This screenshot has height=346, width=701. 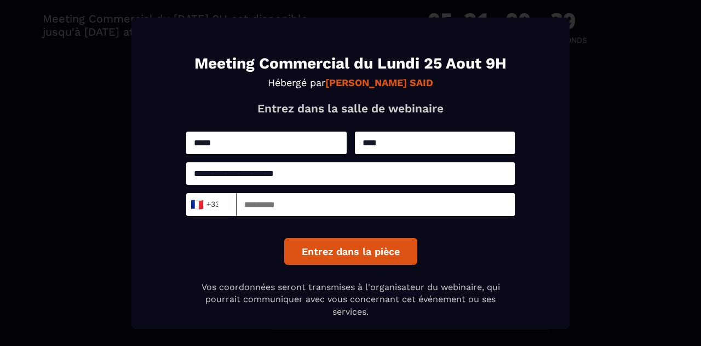 What do you see at coordinates (351, 299) in the screenshot?
I see `p: Vos coordonnées seront transmises à l'organisateur du webinaire, qui pourrait communiquer avec vo...` at bounding box center [351, 299].